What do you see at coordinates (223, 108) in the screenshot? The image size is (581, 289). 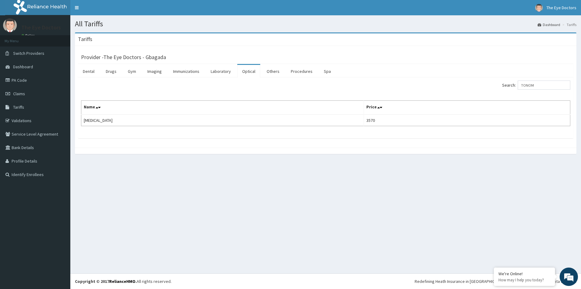 I see `th: Name` at bounding box center [223, 108].